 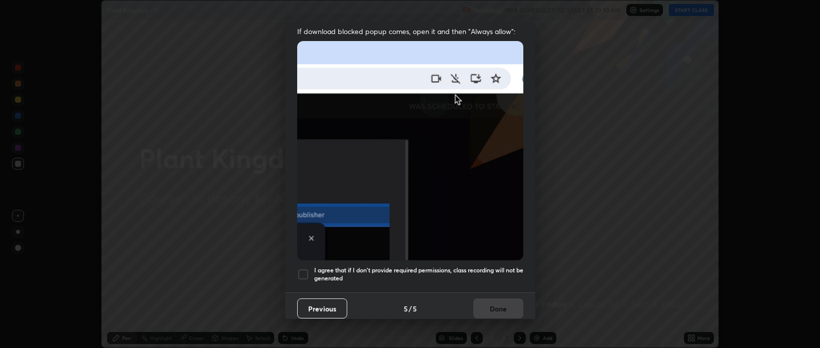 I want to click on button: Previous, so click(x=322, y=308).